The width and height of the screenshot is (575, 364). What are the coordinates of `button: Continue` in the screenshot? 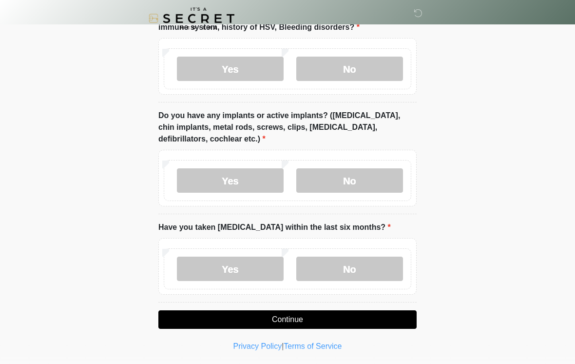 It's located at (288, 319).